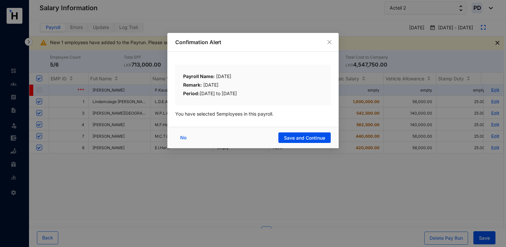 This screenshot has width=506, height=247. I want to click on b: Remark:, so click(192, 85).